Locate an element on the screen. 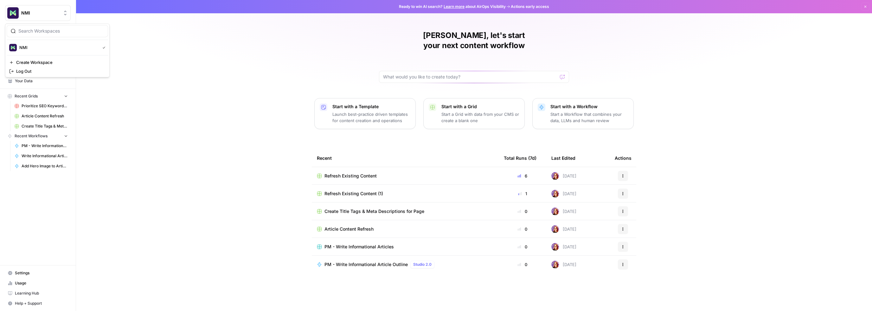 Image resolution: width=872 pixels, height=311 pixels. div: Workspace: NMI is located at coordinates (57, 50).